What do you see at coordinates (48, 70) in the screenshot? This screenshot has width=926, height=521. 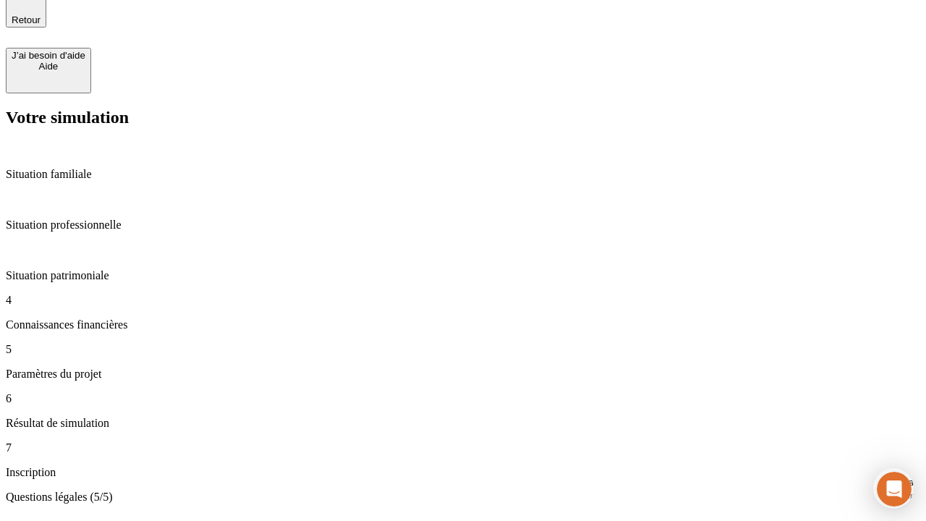 I see `button: J’ai besoin d'aideAide` at bounding box center [48, 70].